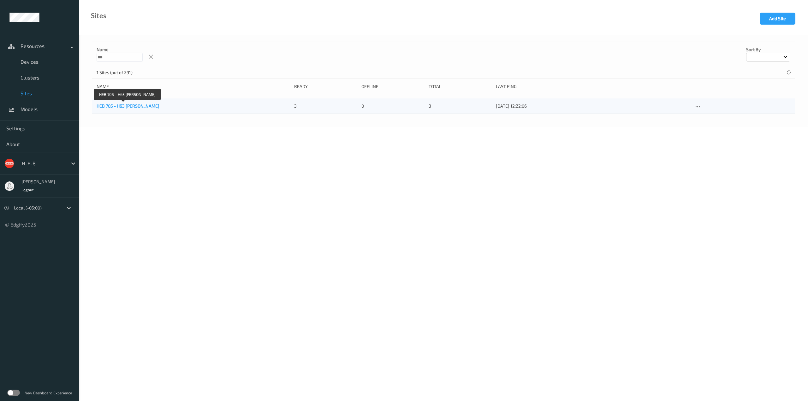 The image size is (808, 401). Describe the element at coordinates (768, 50) in the screenshot. I see `p: Sort by` at that location.